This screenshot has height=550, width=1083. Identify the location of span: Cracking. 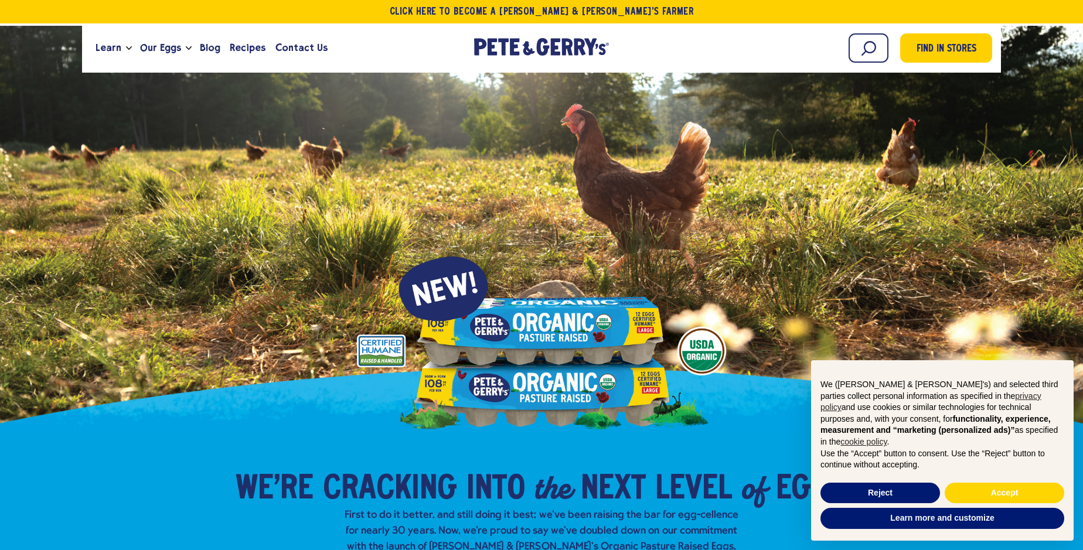
(390, 490).